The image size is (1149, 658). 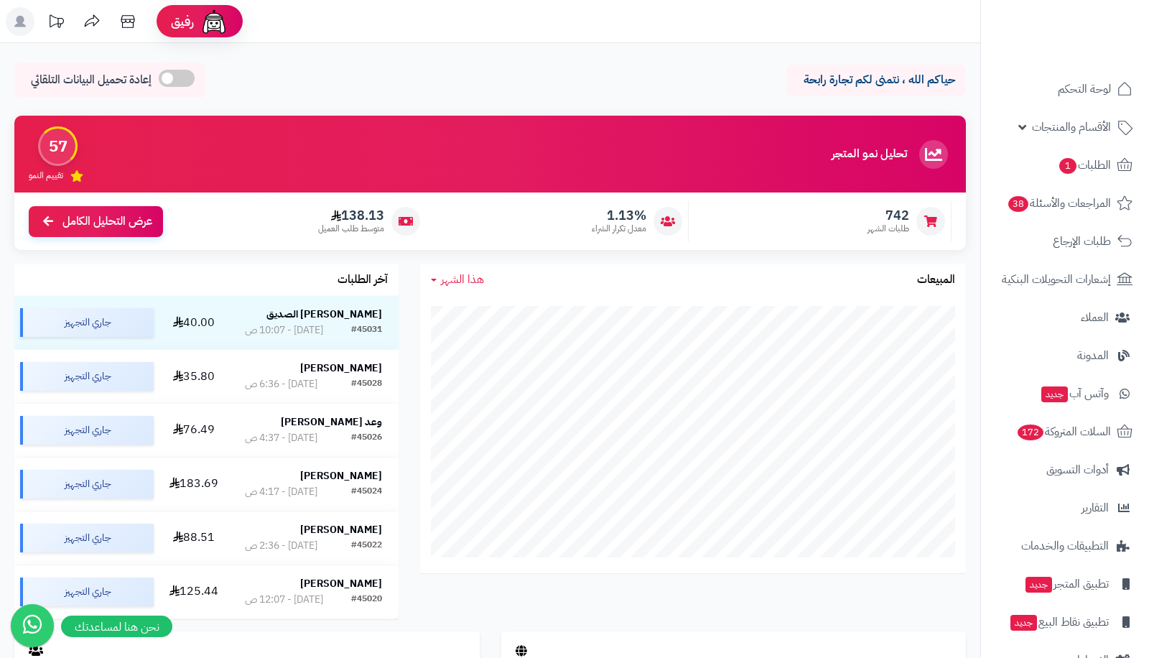 I want to click on a: المدونة, so click(x=1065, y=355).